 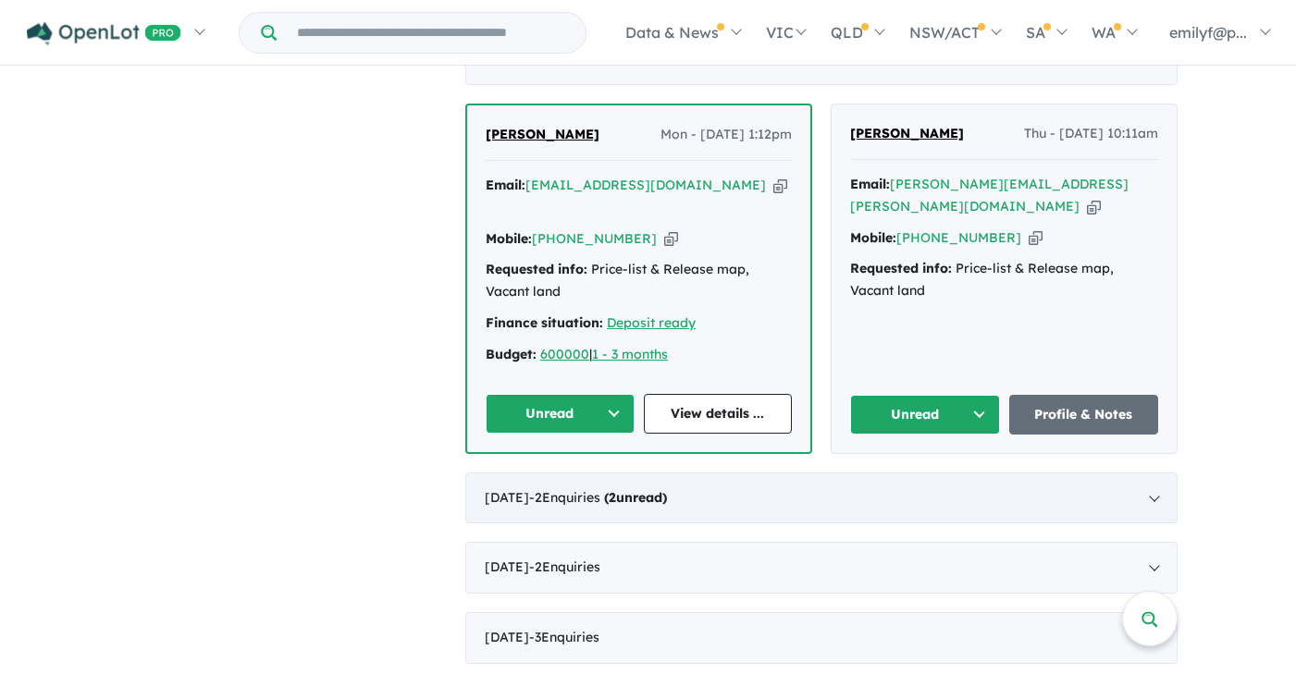 I want to click on a: Deposit ready, so click(x=651, y=323).